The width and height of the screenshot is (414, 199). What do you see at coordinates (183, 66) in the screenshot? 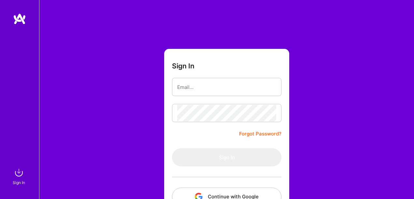
I see `h3: Sign In` at bounding box center [183, 66].